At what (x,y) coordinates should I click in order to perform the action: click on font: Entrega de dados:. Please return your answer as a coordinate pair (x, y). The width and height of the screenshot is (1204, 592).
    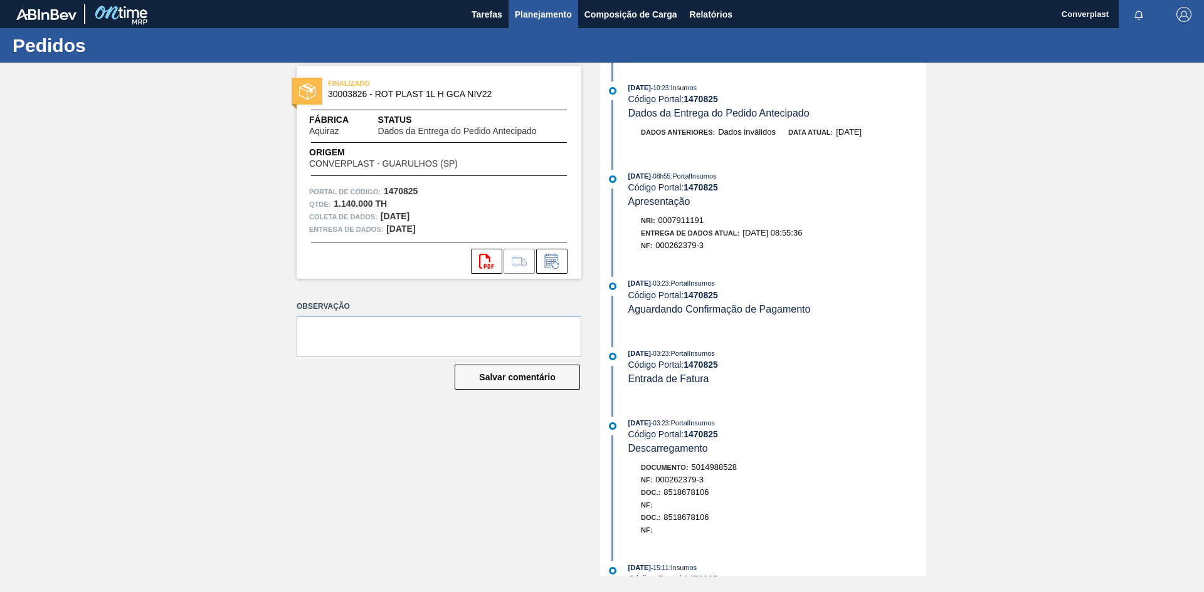
    Looking at the image, I should click on (346, 229).